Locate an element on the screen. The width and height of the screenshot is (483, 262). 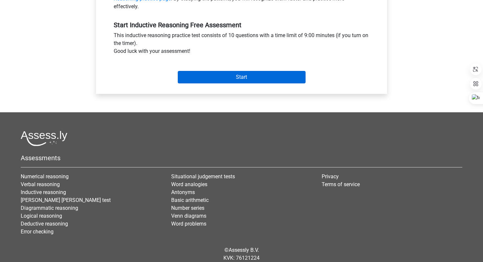
a: Error checking is located at coordinates (37, 232).